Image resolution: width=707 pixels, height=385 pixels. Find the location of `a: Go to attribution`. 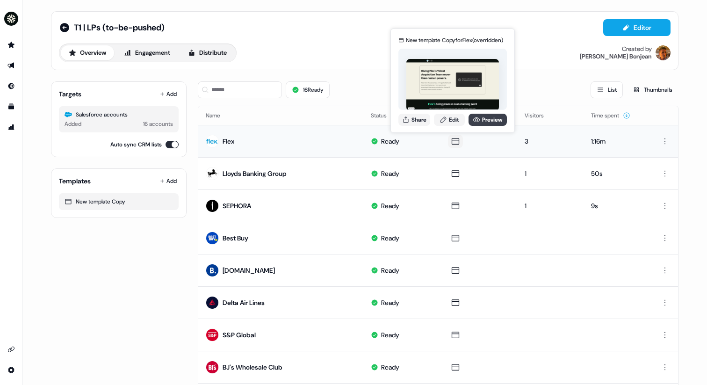

a: Go to attribution is located at coordinates (11, 127).